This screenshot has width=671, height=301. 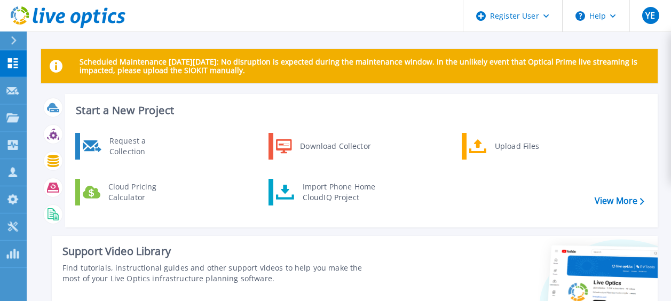 I want to click on div: Import Phone Home CloudIQ Project, so click(x=339, y=192).